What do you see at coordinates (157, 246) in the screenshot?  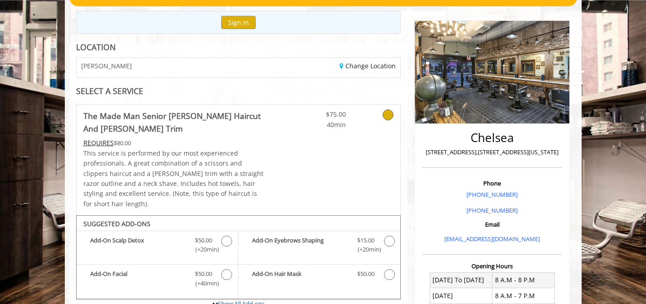 I see `label: Add-On Scalp Detox` at bounding box center [157, 246].